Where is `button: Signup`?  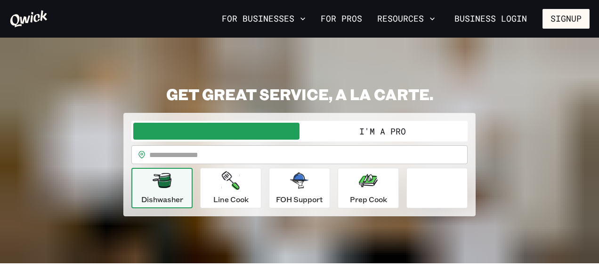 button: Signup is located at coordinates (566, 19).